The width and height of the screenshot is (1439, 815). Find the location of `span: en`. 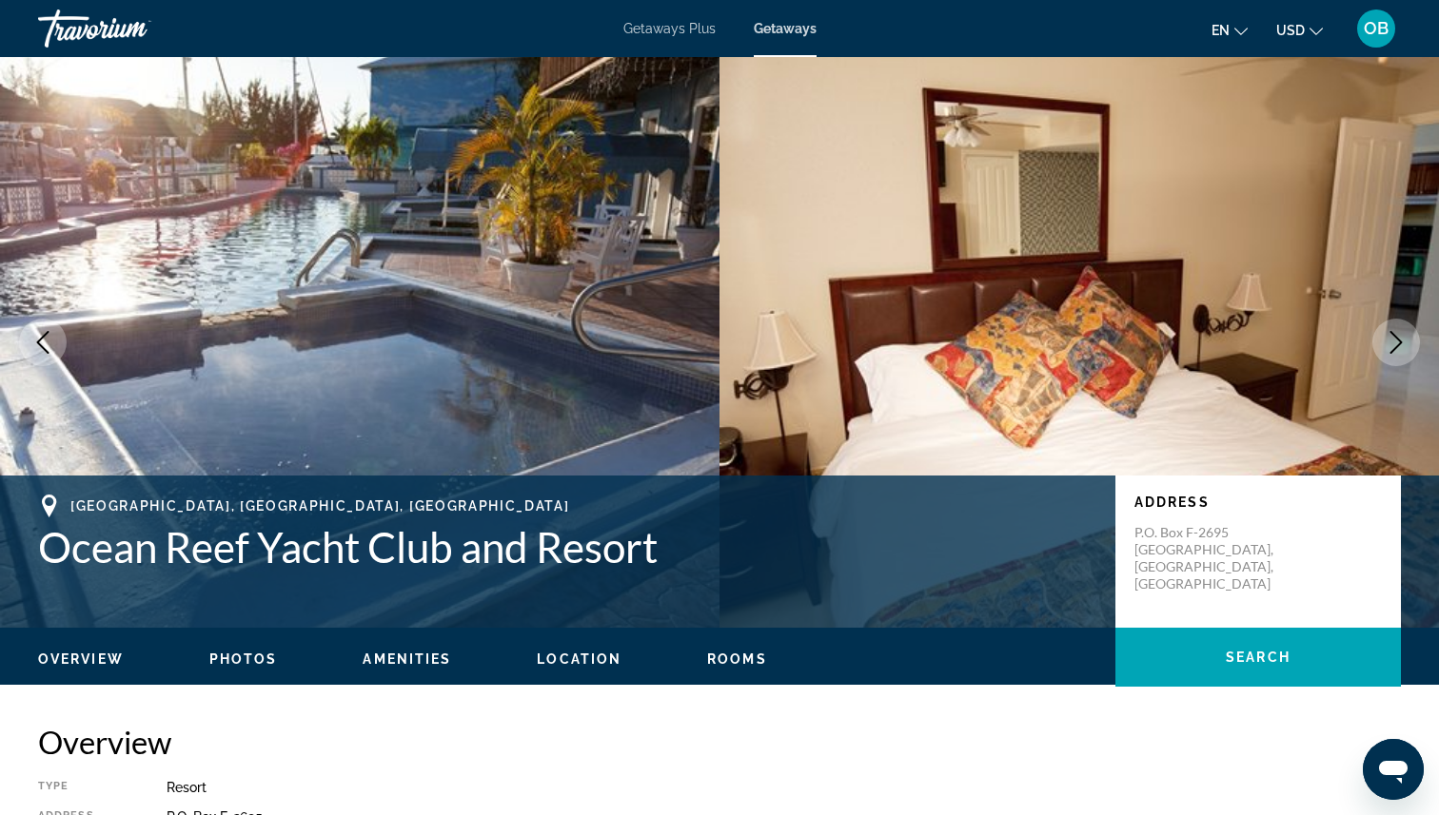

span: en is located at coordinates (1220, 30).